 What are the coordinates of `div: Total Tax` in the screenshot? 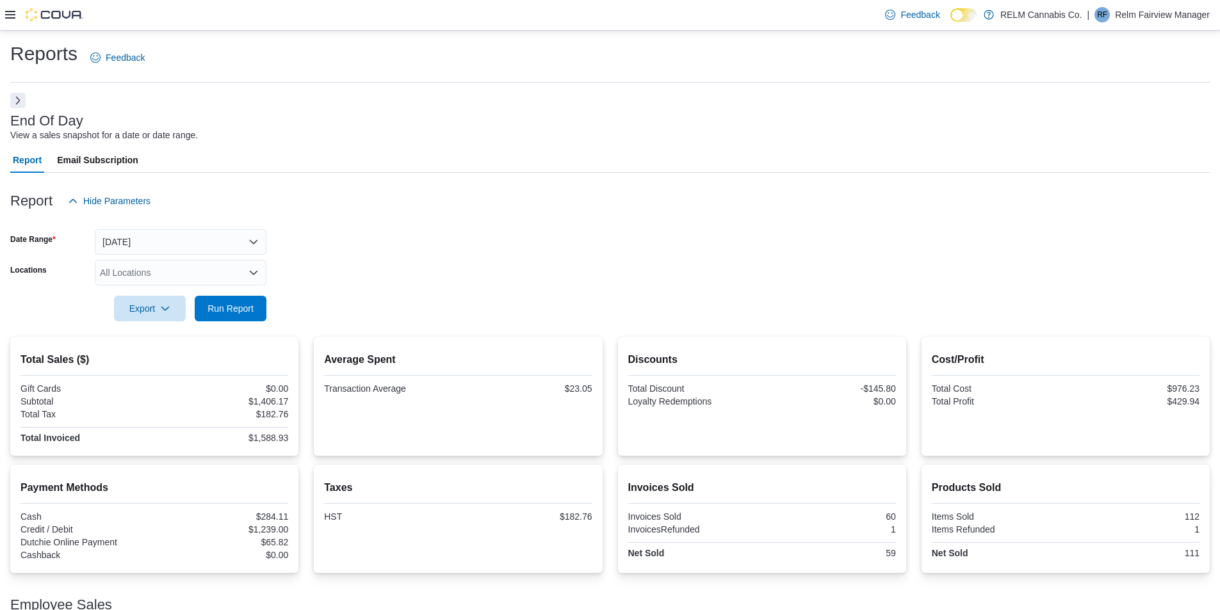 It's located at (86, 414).